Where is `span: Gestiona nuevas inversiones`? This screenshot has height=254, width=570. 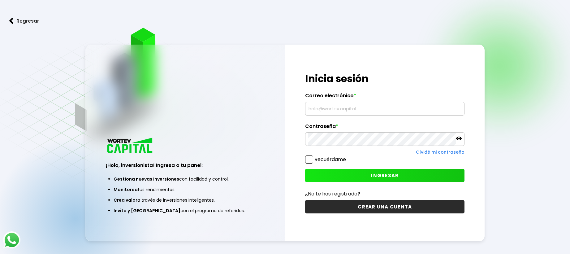 span: Gestiona nuevas inversiones is located at coordinates (146, 179).